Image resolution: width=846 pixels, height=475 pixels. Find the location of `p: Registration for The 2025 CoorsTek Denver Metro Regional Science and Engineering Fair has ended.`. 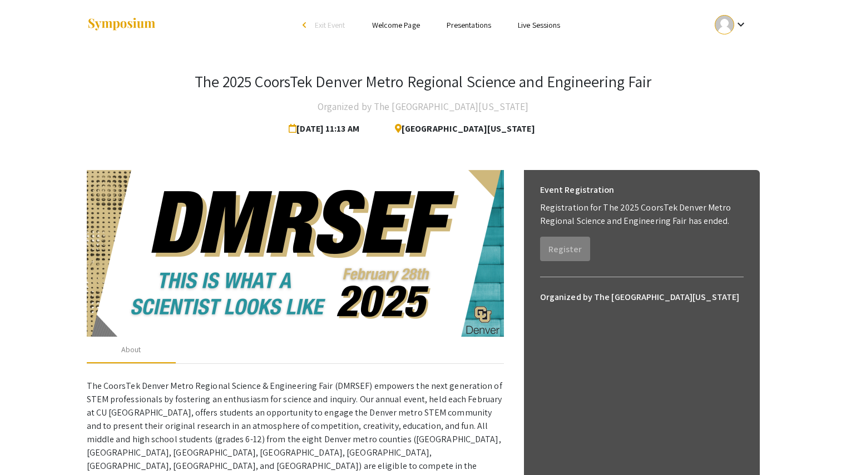

p: Registration for The 2025 CoorsTek Denver Metro Regional Science and Engineering Fair has ended. is located at coordinates (642, 215).